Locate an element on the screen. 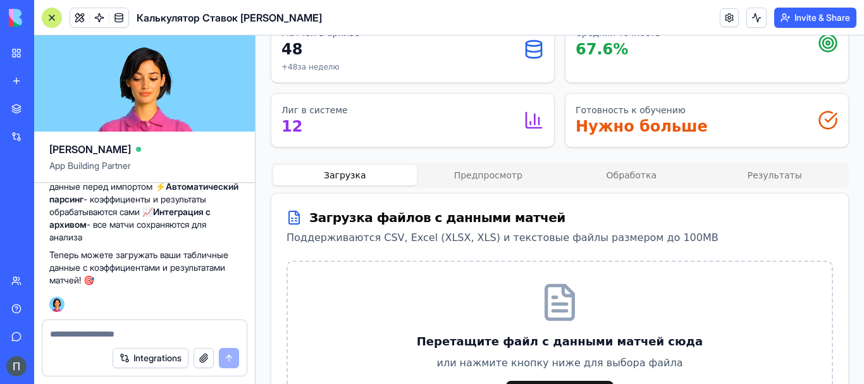 Image resolution: width=864 pixels, height=384 pixels. button: Результаты is located at coordinates (519, 140).